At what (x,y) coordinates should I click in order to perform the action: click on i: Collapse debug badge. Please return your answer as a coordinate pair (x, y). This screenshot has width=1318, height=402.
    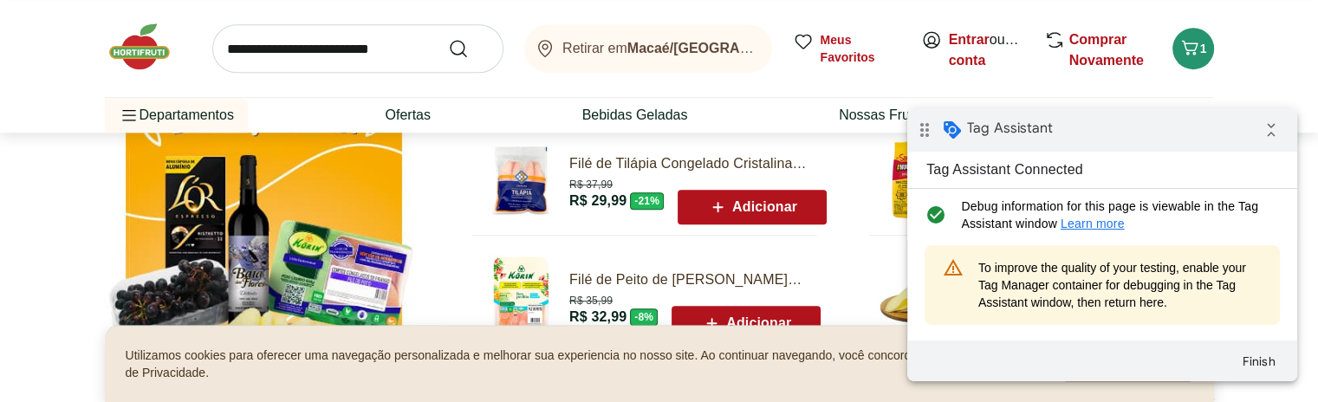
    Looking at the image, I should click on (364, 22).